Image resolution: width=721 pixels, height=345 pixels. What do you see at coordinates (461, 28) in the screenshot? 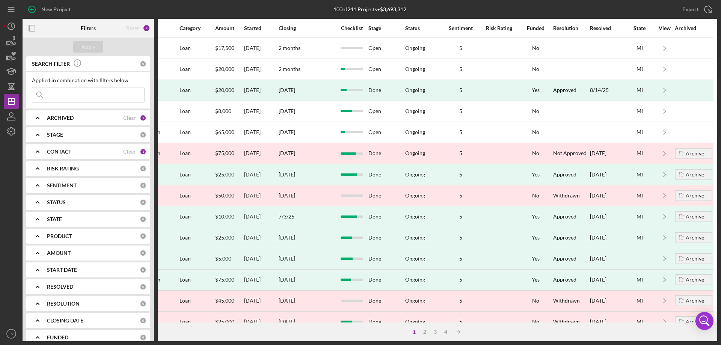
I see `div: Sentiment` at bounding box center [461, 28].